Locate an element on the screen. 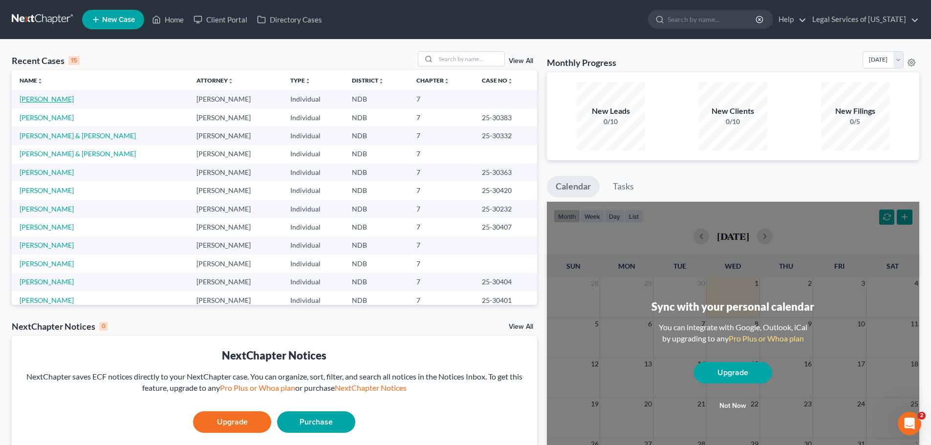  div: 0 is located at coordinates (104, 326).